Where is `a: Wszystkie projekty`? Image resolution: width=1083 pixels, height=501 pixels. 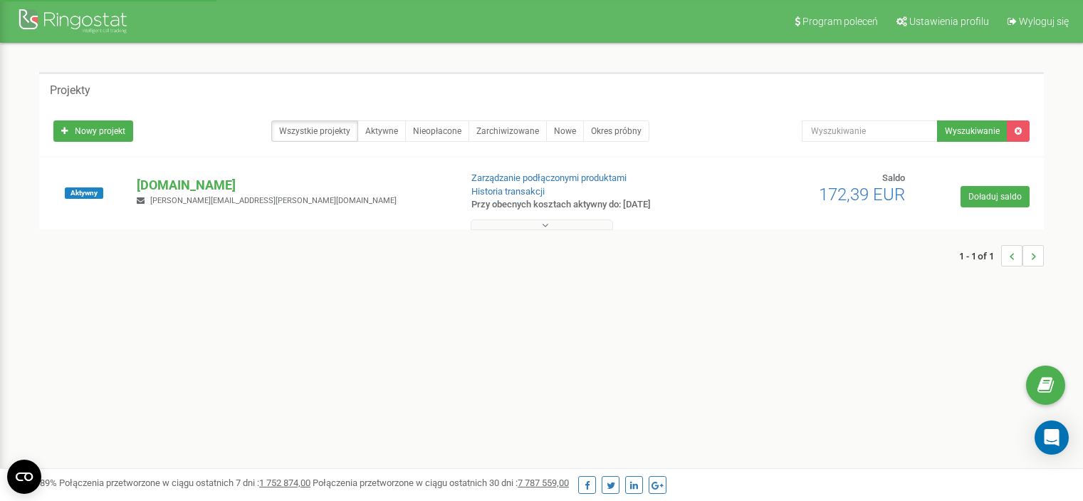 a: Wszystkie projekty is located at coordinates (315, 131).